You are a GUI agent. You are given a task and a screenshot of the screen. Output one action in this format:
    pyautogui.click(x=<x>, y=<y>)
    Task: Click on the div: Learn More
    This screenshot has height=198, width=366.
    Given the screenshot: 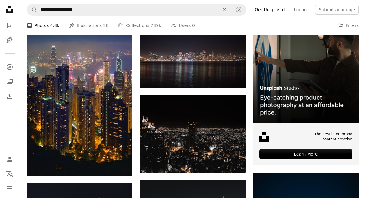 What is the action you would take?
    pyautogui.click(x=306, y=154)
    